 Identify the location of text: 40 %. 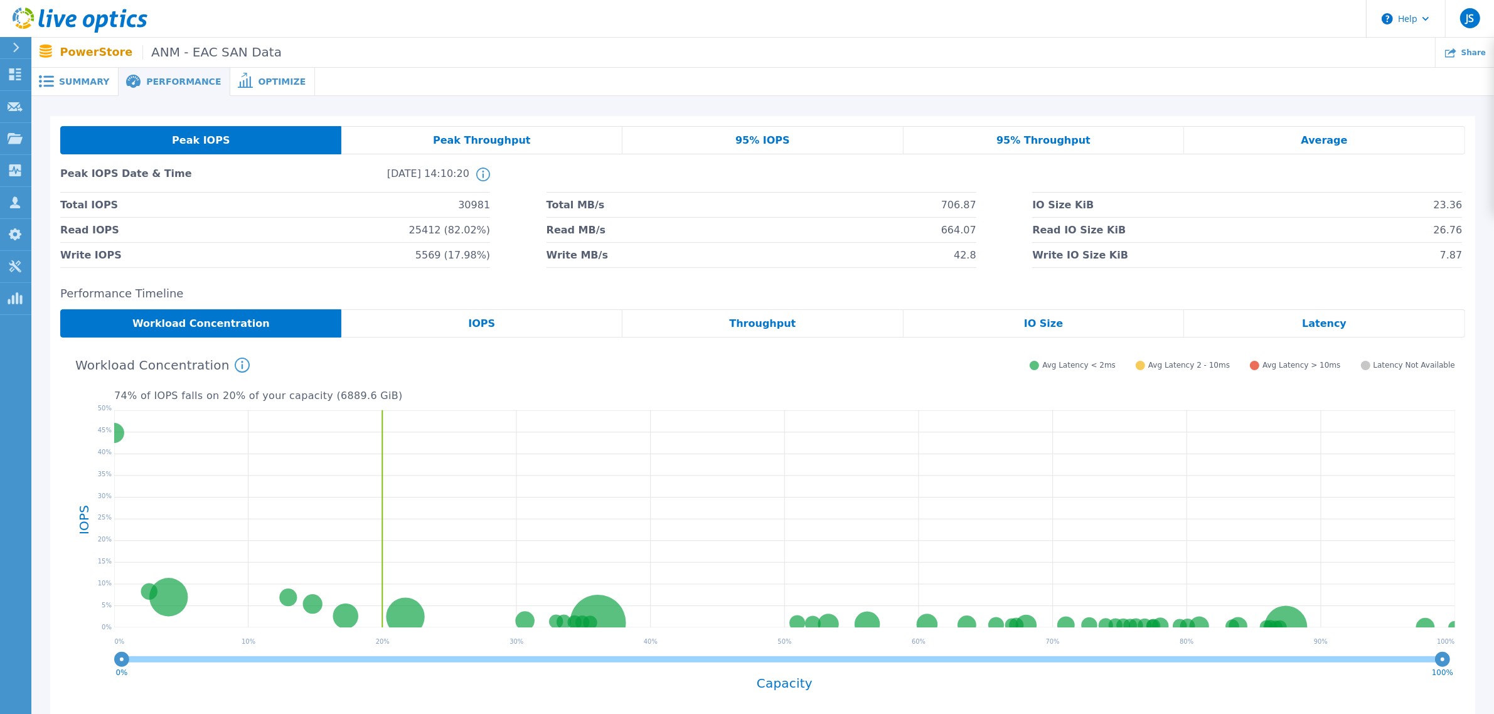
(651, 641).